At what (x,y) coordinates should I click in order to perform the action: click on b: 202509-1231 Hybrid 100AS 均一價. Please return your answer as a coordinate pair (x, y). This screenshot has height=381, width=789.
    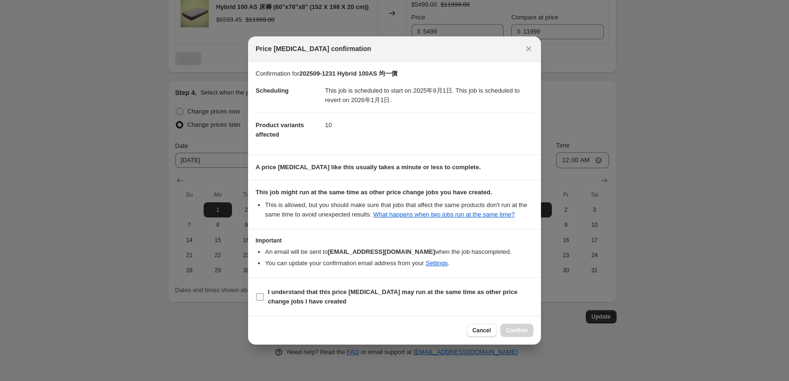
    Looking at the image, I should click on (348, 73).